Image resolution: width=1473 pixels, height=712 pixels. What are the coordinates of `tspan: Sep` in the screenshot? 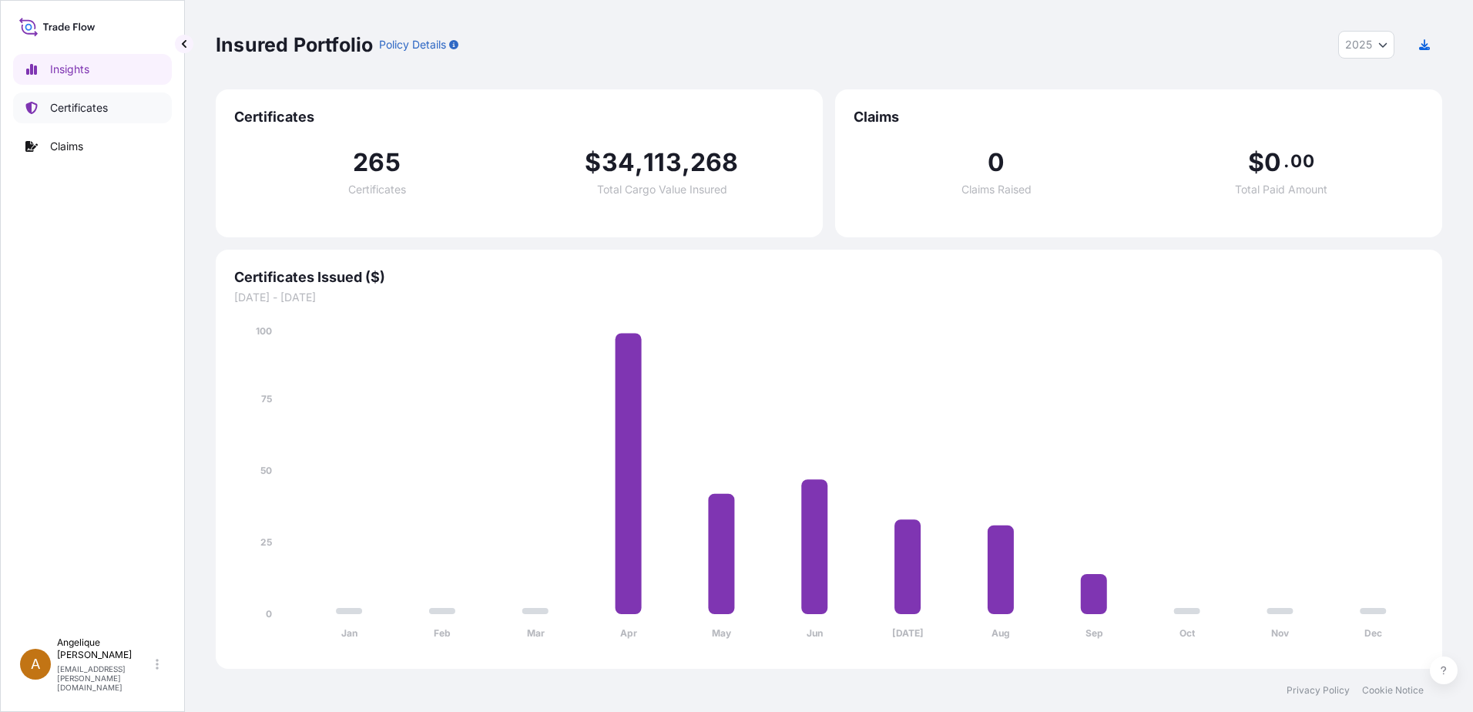 It's located at (1094, 632).